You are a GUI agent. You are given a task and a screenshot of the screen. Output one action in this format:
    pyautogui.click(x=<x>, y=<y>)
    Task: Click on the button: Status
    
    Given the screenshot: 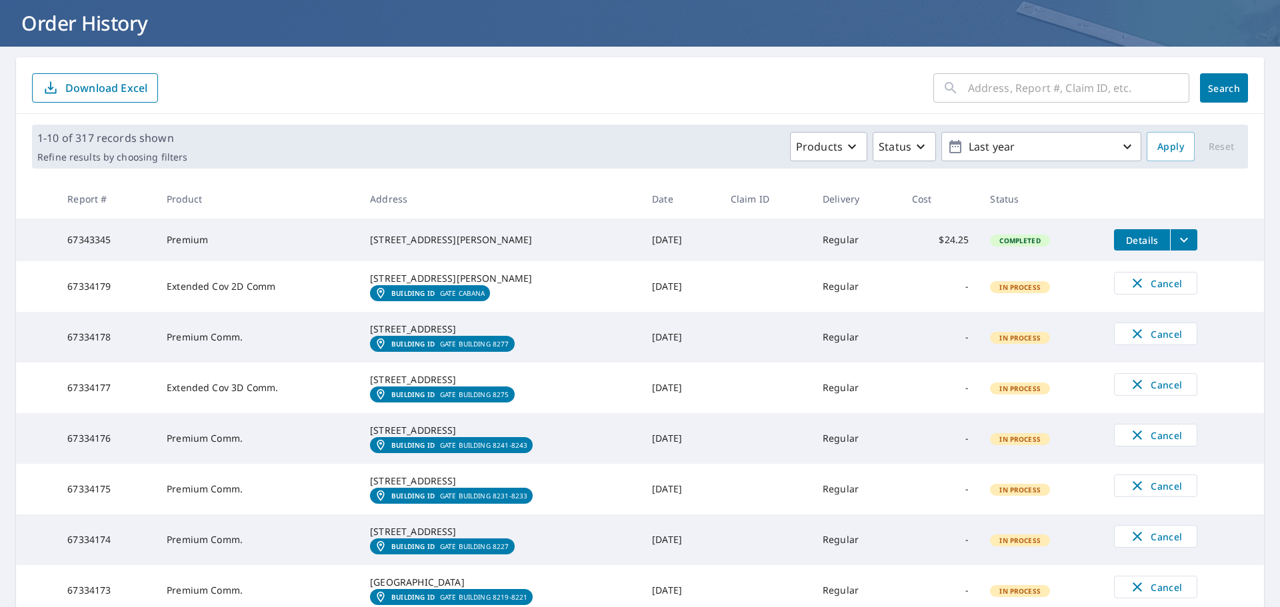 What is the action you would take?
    pyautogui.click(x=904, y=147)
    